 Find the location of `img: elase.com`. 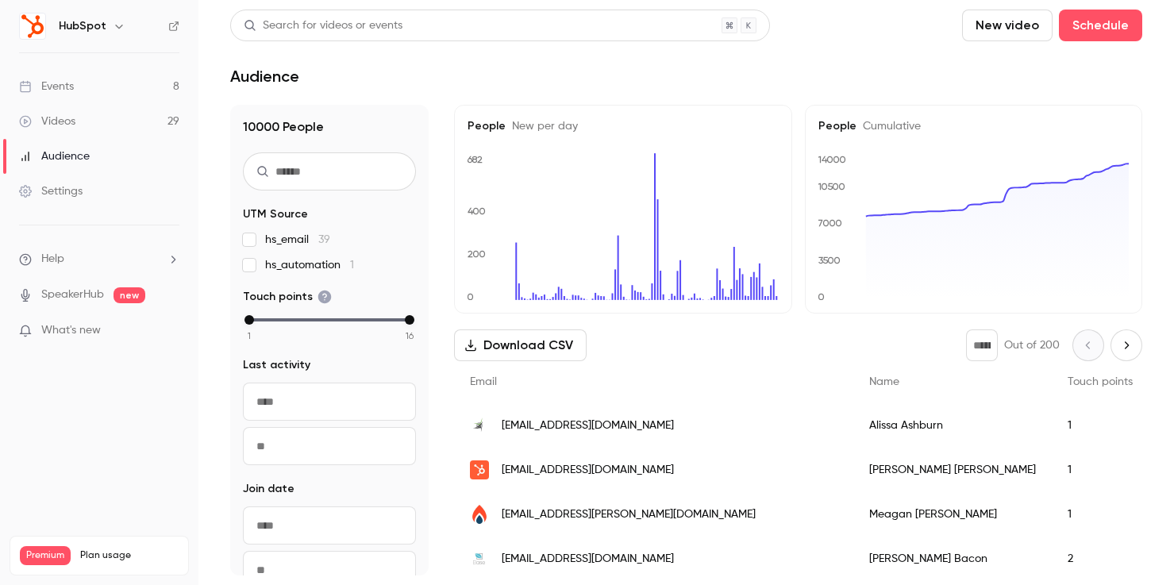

img: elase.com is located at coordinates (479, 559).